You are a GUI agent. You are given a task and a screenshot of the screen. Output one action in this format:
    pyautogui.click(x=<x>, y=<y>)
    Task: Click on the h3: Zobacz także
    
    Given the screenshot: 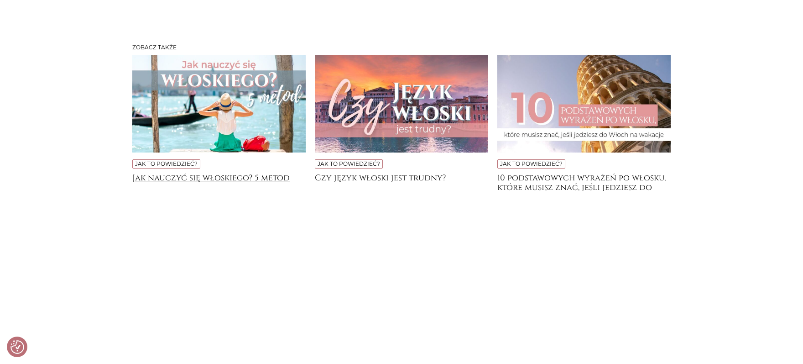 What is the action you would take?
    pyautogui.click(x=402, y=47)
    